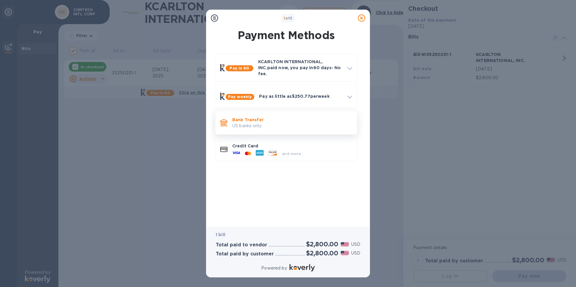  Describe the element at coordinates (288, 18) in the screenshot. I see `b: of 3` at that location.